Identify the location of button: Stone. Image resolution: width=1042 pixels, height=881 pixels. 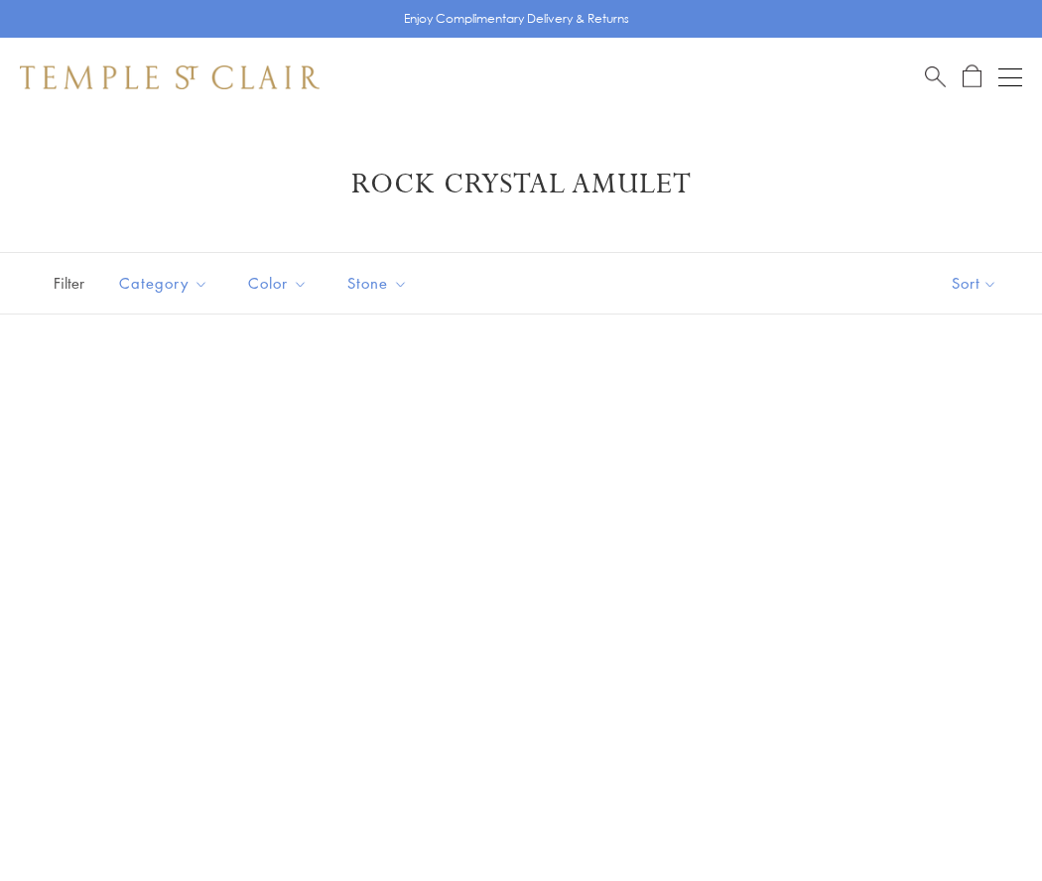
(377, 283).